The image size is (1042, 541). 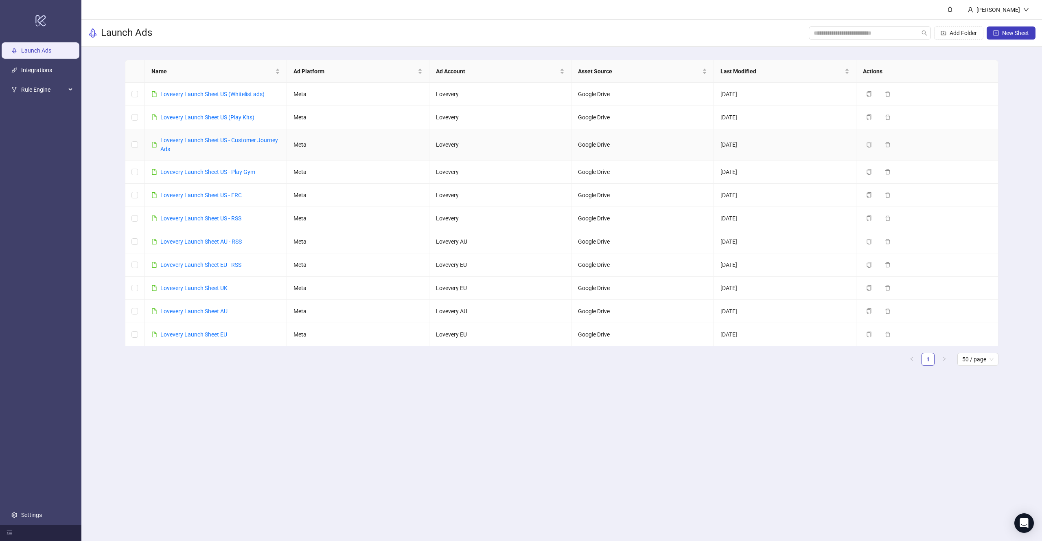 What do you see at coordinates (501, 71) in the screenshot?
I see `th: Ad Account` at bounding box center [501, 71].